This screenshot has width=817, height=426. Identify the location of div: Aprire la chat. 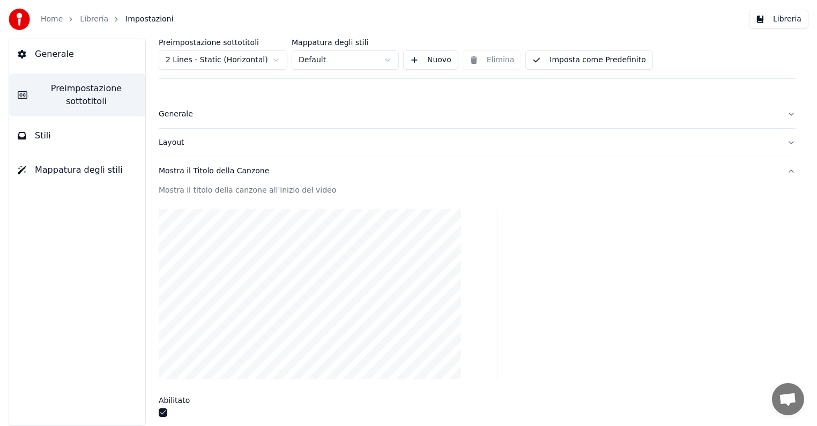
(788, 399).